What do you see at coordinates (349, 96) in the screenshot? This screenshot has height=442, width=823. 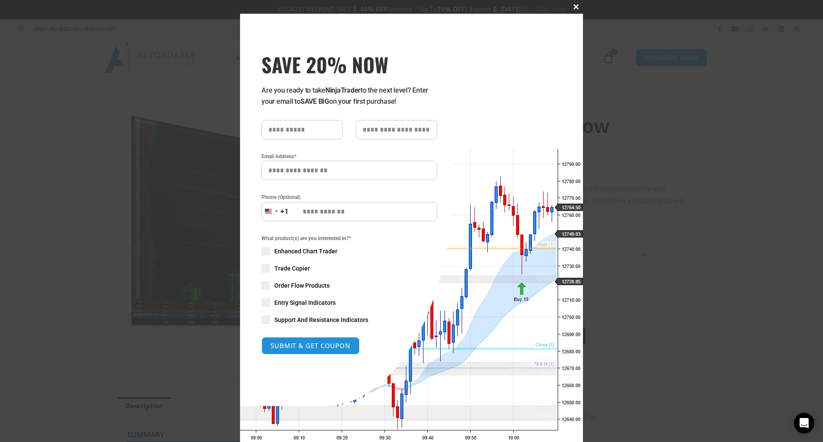 I see `p: Are you ready to take to the next level? Enter your email to on your first purchase!` at bounding box center [349, 96].